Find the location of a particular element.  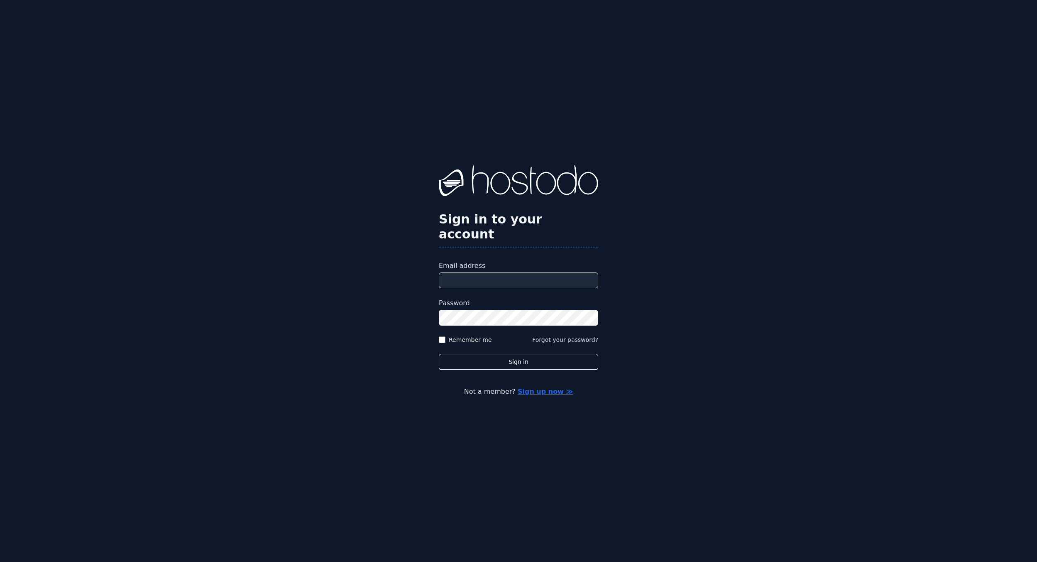

label: Password is located at coordinates (518, 303).